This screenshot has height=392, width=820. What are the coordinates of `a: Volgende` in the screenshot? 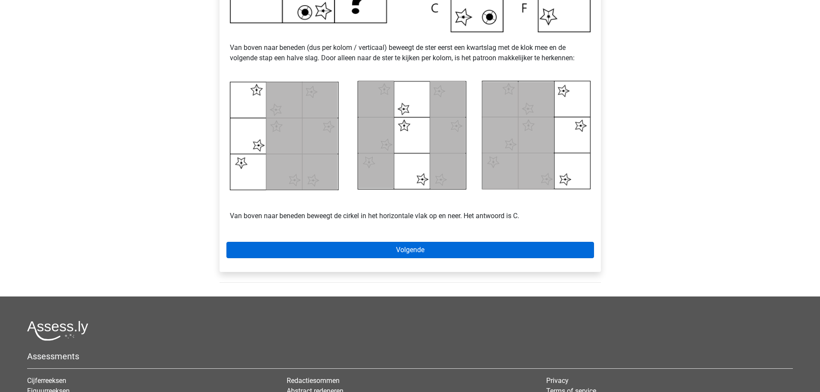 It's located at (410, 250).